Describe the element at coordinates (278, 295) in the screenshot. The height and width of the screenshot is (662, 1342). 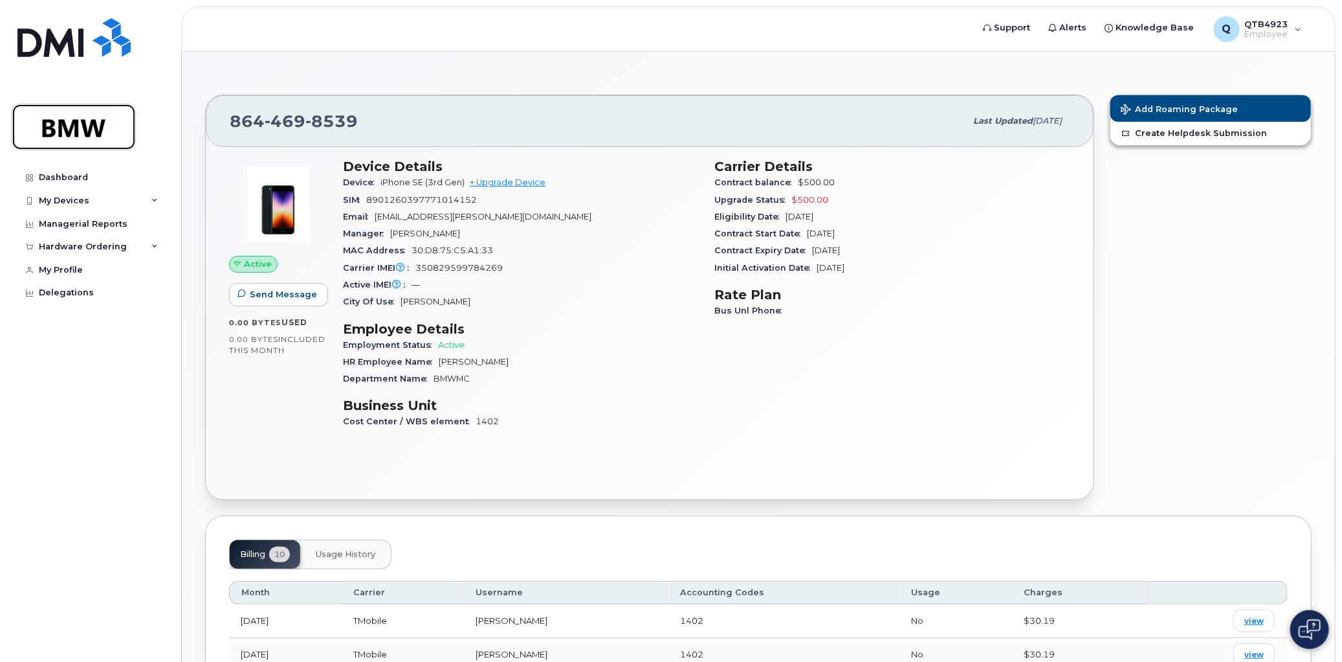
I see `button: Send Message` at that location.